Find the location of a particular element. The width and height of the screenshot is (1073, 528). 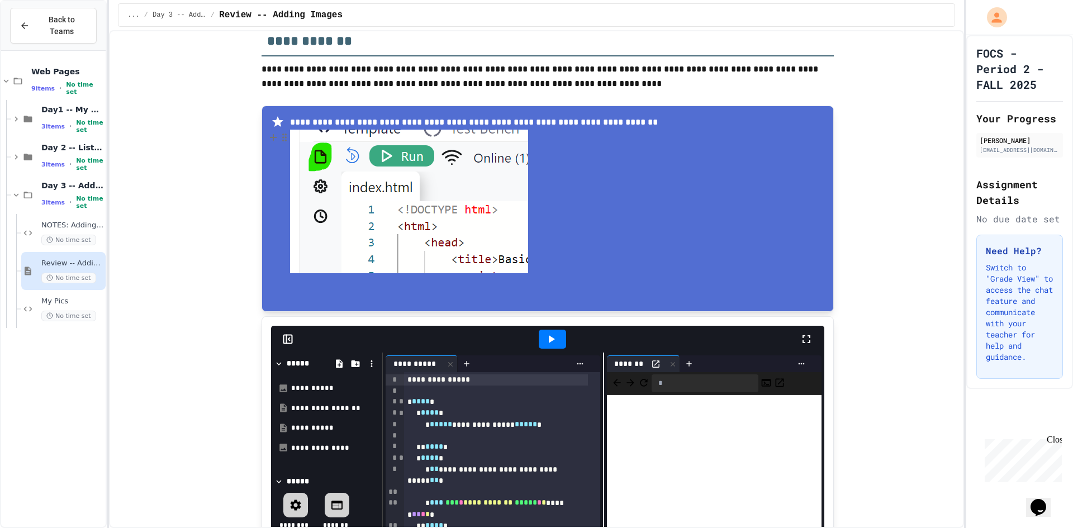

h2: Your Progress is located at coordinates (1019, 118).